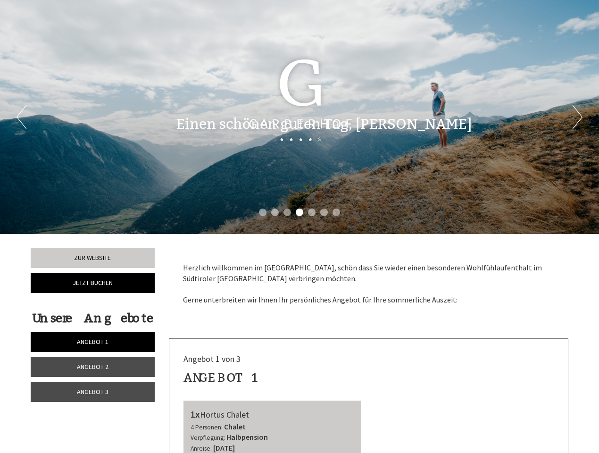  What do you see at coordinates (207, 427) in the screenshot?
I see `small: 4 Personen:` at bounding box center [207, 427].